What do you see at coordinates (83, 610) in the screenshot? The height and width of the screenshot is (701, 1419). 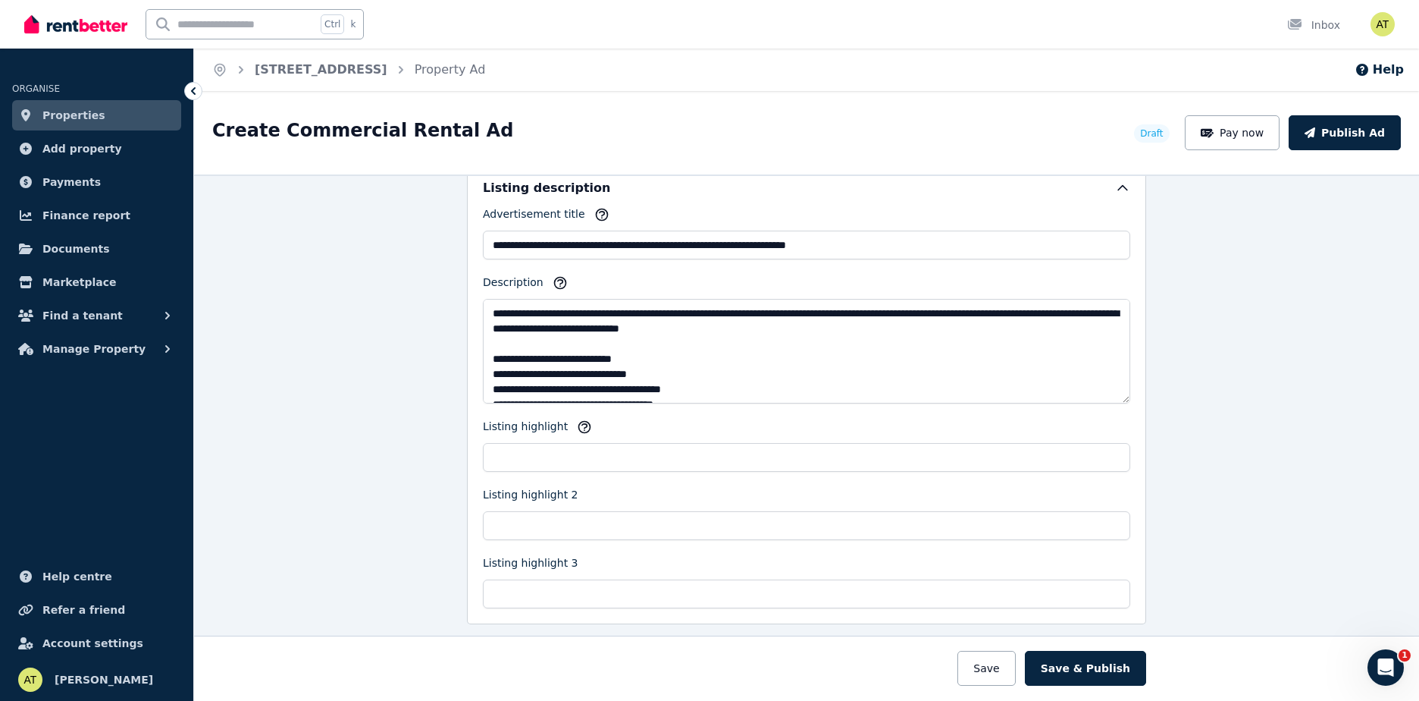 I see `span: Refer a friend` at bounding box center [83, 610].